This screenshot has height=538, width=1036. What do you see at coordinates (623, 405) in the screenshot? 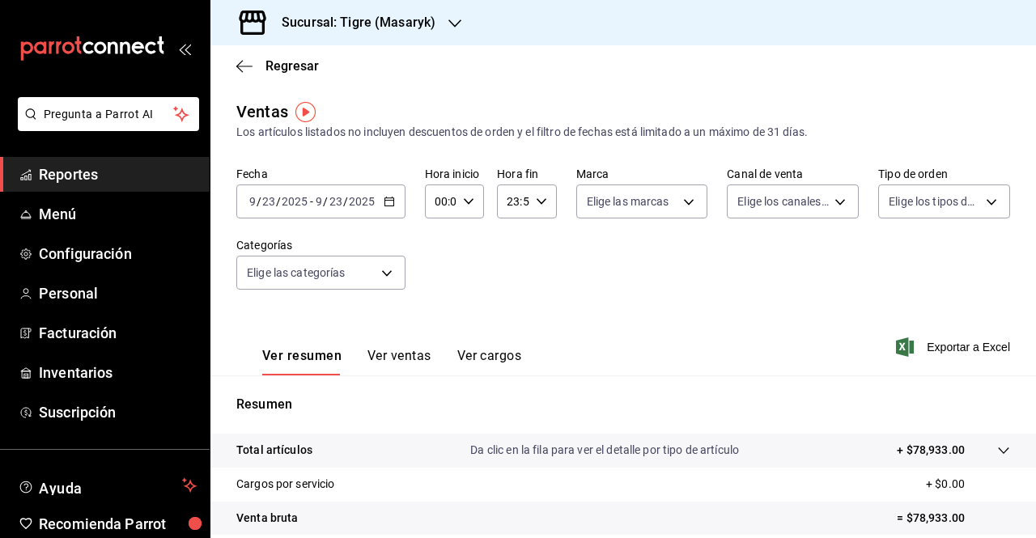
I see `p: Resumen` at bounding box center [623, 405].